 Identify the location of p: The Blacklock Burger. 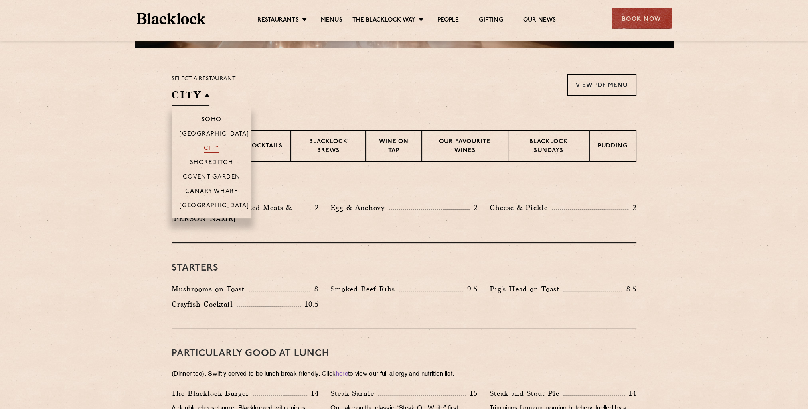
(212, 394).